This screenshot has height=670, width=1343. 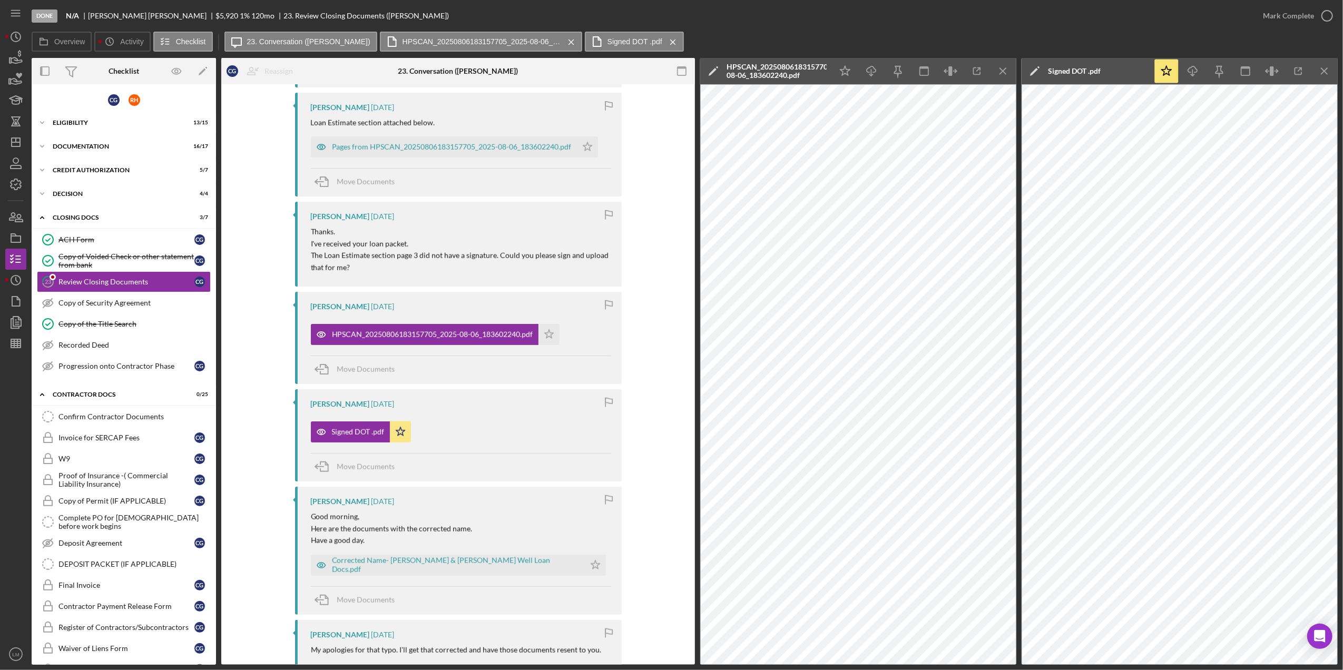 What do you see at coordinates (124, 303) in the screenshot?
I see `a: Copy of Security Agreement` at bounding box center [124, 303].